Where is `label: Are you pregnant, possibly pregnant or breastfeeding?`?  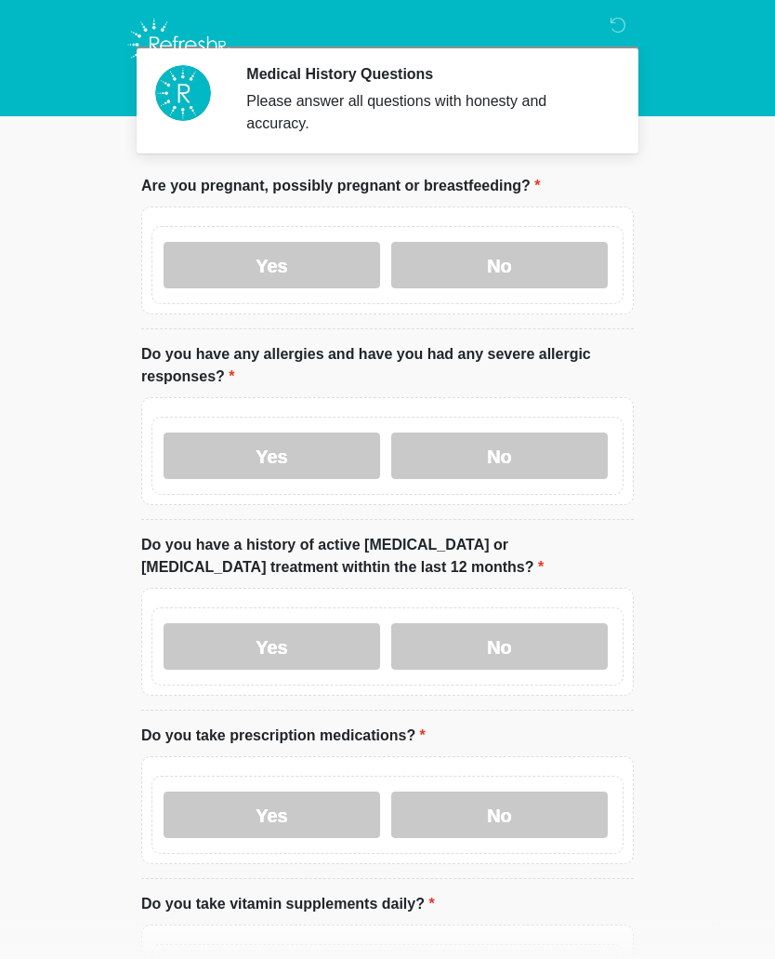
label: Are you pregnant, possibly pregnant or breastfeeding? is located at coordinates (340, 186).